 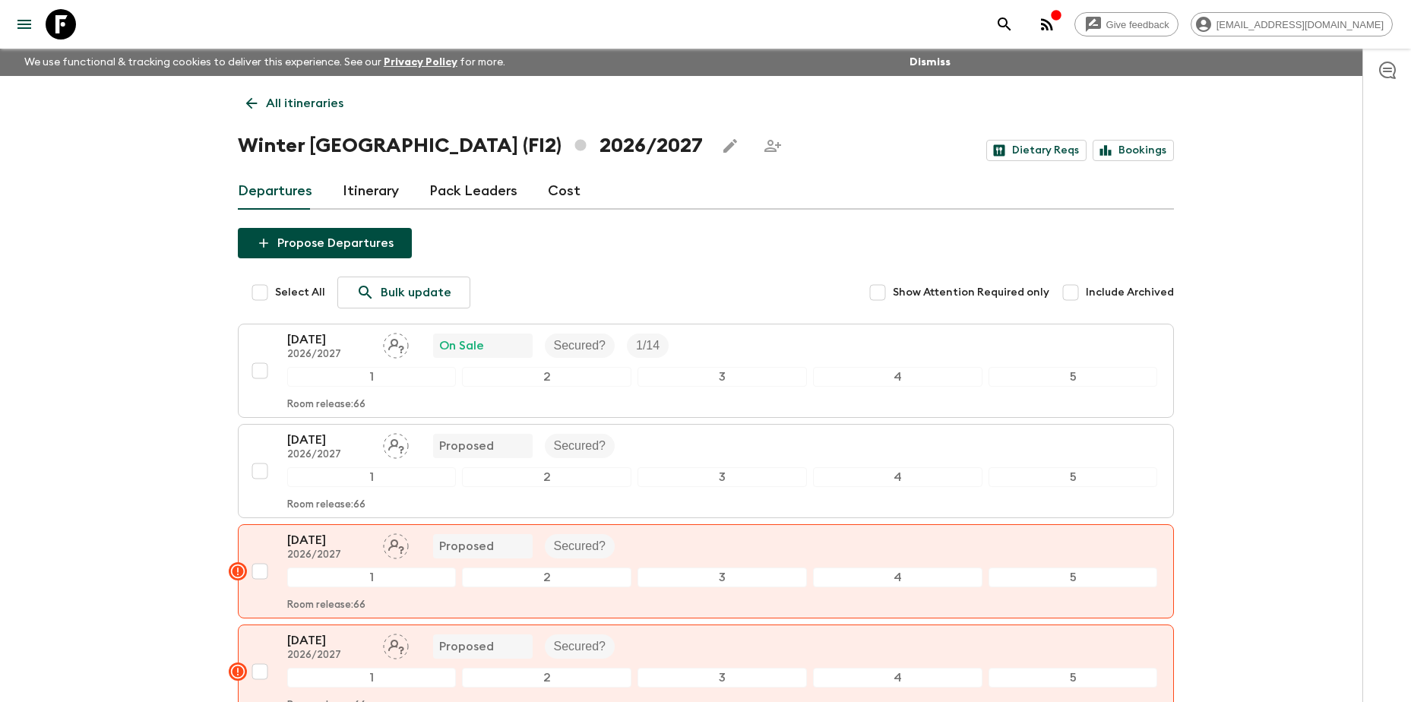 What do you see at coordinates (1004, 24) in the screenshot?
I see `button: search adventures` at bounding box center [1004, 24].